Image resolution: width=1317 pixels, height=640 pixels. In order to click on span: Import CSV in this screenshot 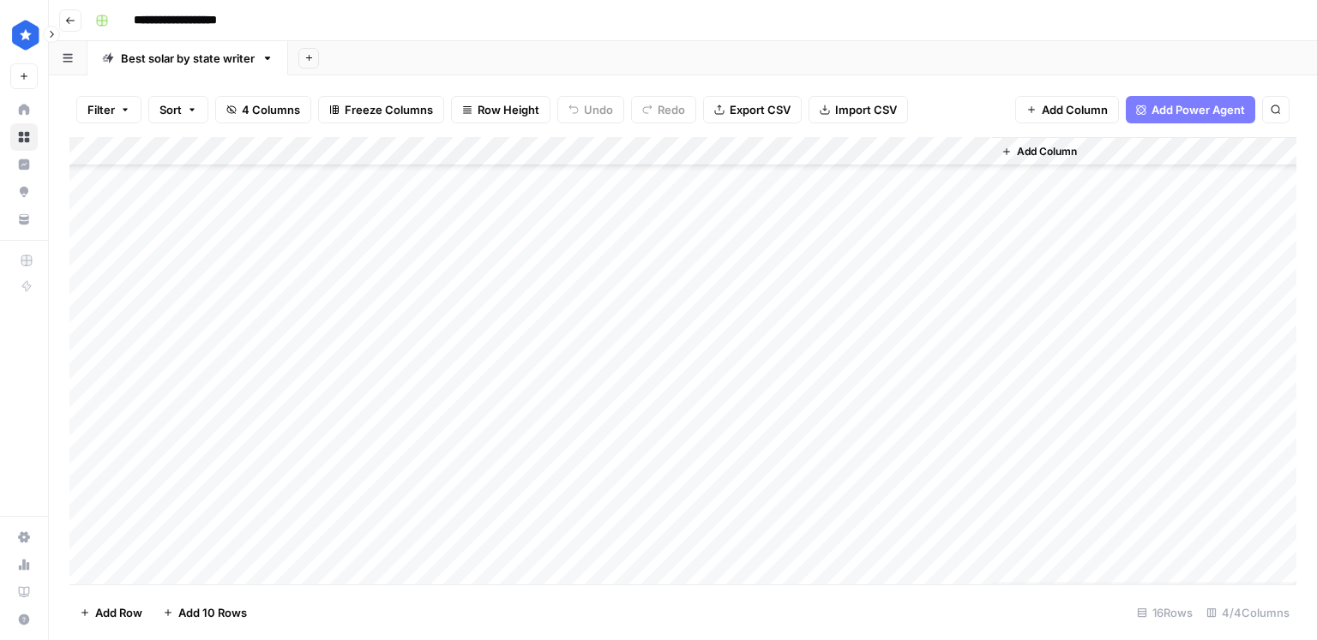, I will do `click(866, 110)`.